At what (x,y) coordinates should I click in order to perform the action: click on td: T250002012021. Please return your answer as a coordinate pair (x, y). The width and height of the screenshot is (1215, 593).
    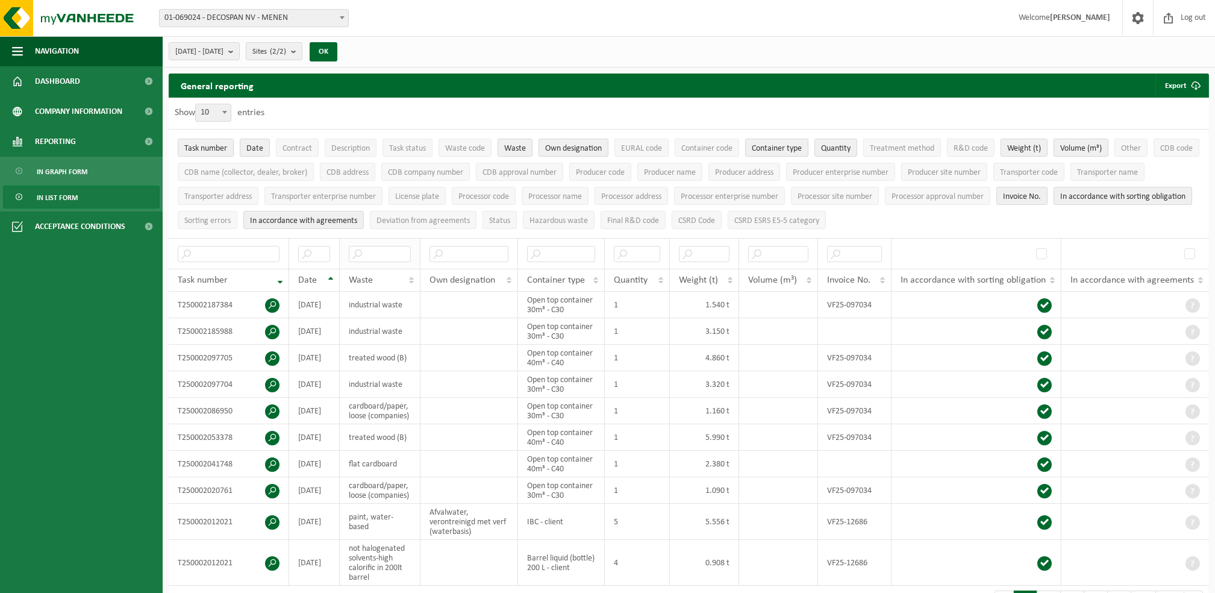
    Looking at the image, I should click on (229, 522).